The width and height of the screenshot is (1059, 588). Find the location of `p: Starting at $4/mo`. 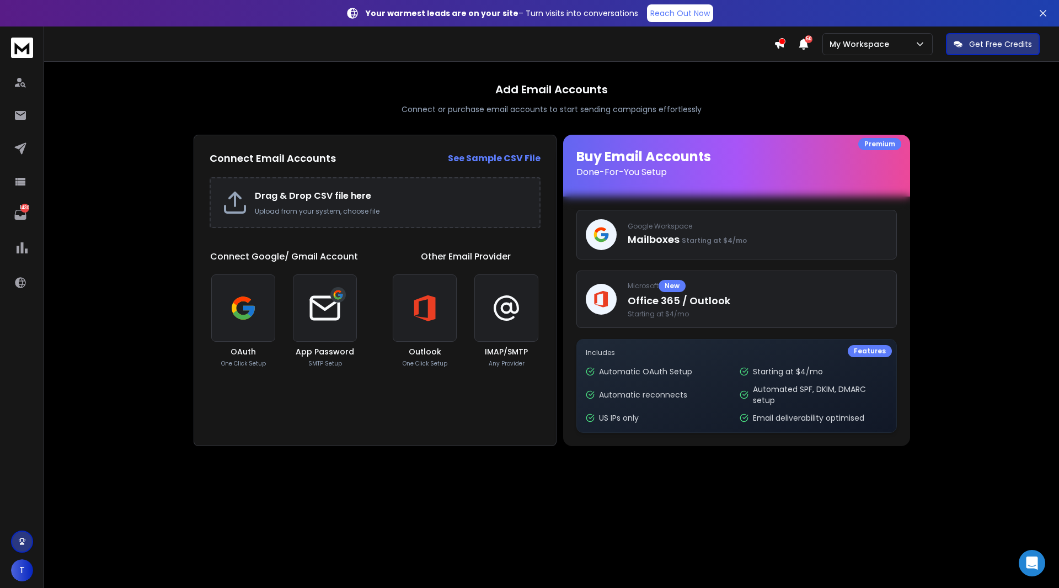

p: Starting at $4/mo is located at coordinates (788, 371).